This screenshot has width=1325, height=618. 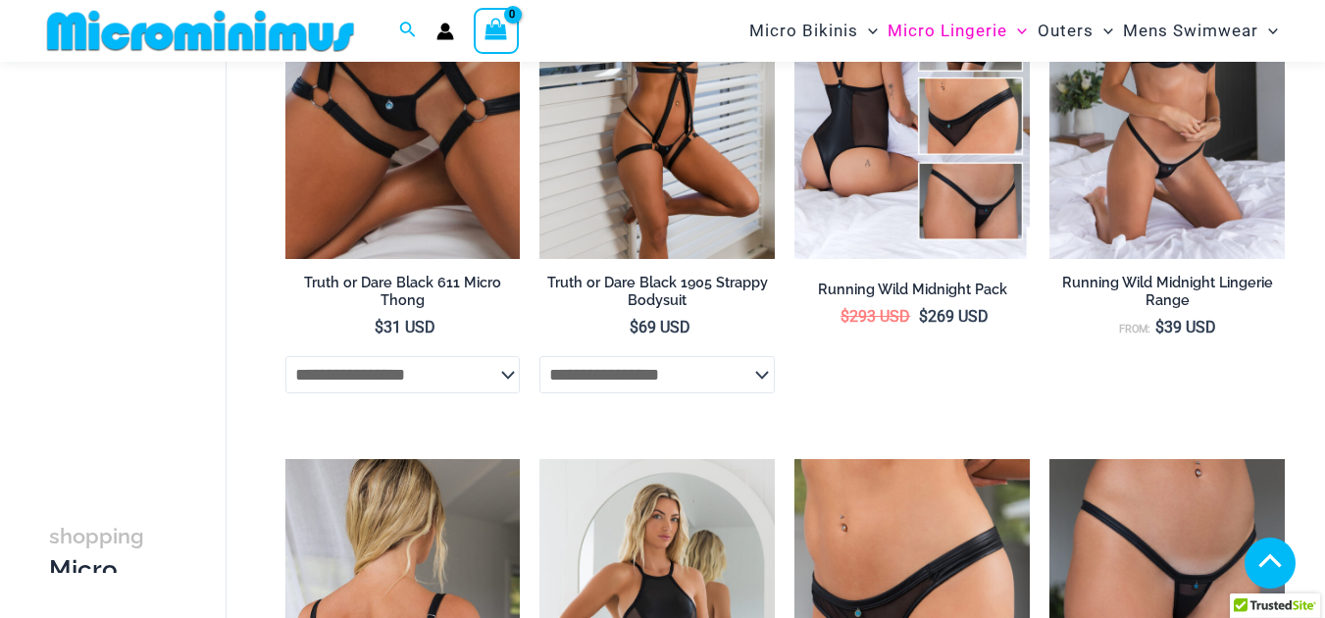 I want to click on bdi: 31 USD, so click(x=405, y=326).